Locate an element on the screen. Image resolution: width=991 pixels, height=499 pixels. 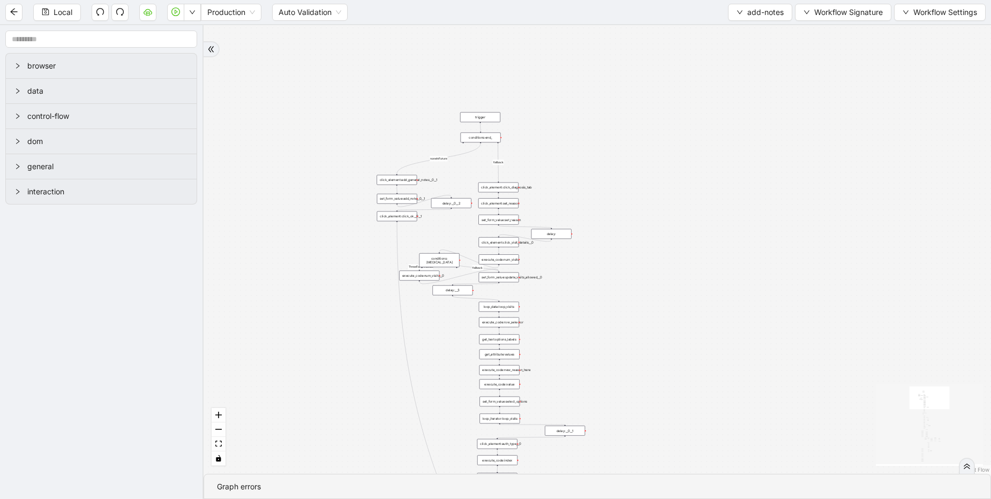
g: Edge from conditions:orthovisc to set_form_value:update_visits_allowed__0 is located at coordinates (478, 268).